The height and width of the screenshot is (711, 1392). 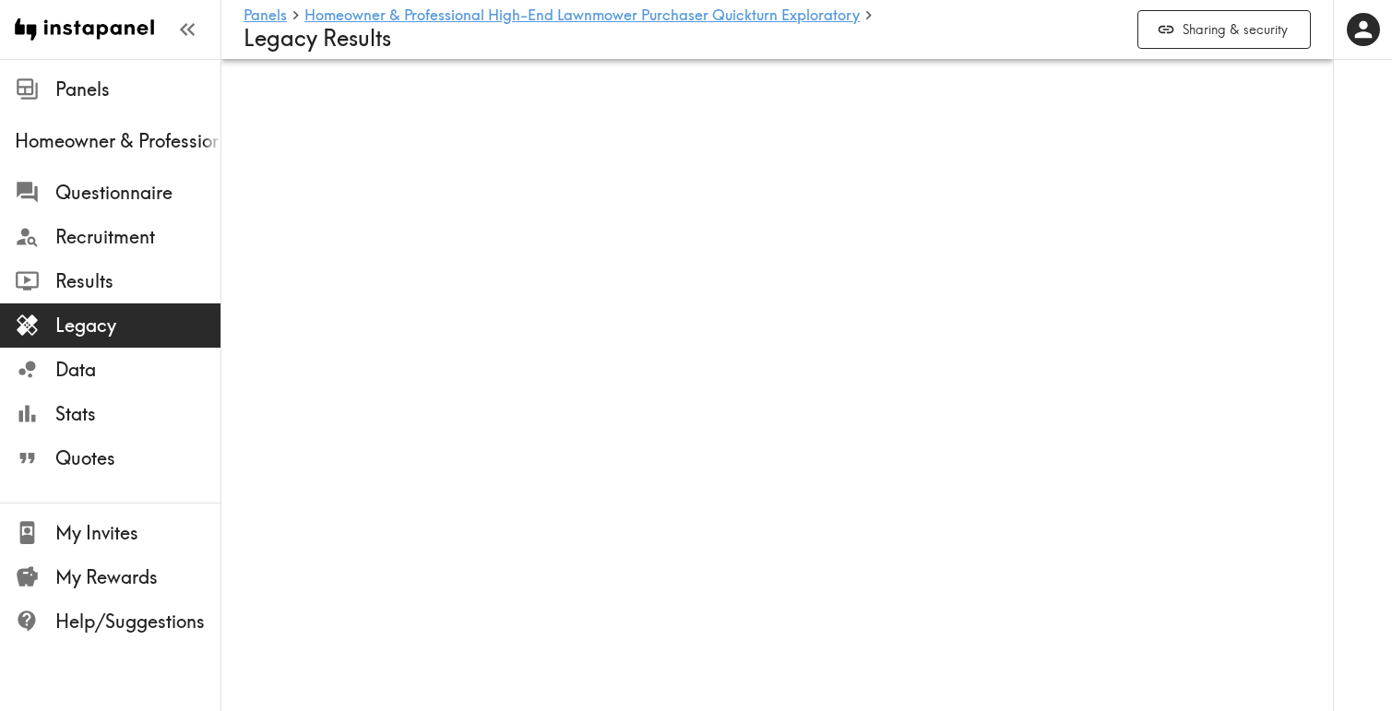 I want to click on span: Recruitment, so click(x=137, y=237).